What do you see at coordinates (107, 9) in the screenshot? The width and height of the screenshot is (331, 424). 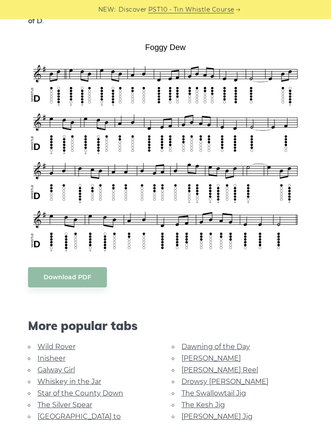 I see `span: NEW:` at bounding box center [107, 9].